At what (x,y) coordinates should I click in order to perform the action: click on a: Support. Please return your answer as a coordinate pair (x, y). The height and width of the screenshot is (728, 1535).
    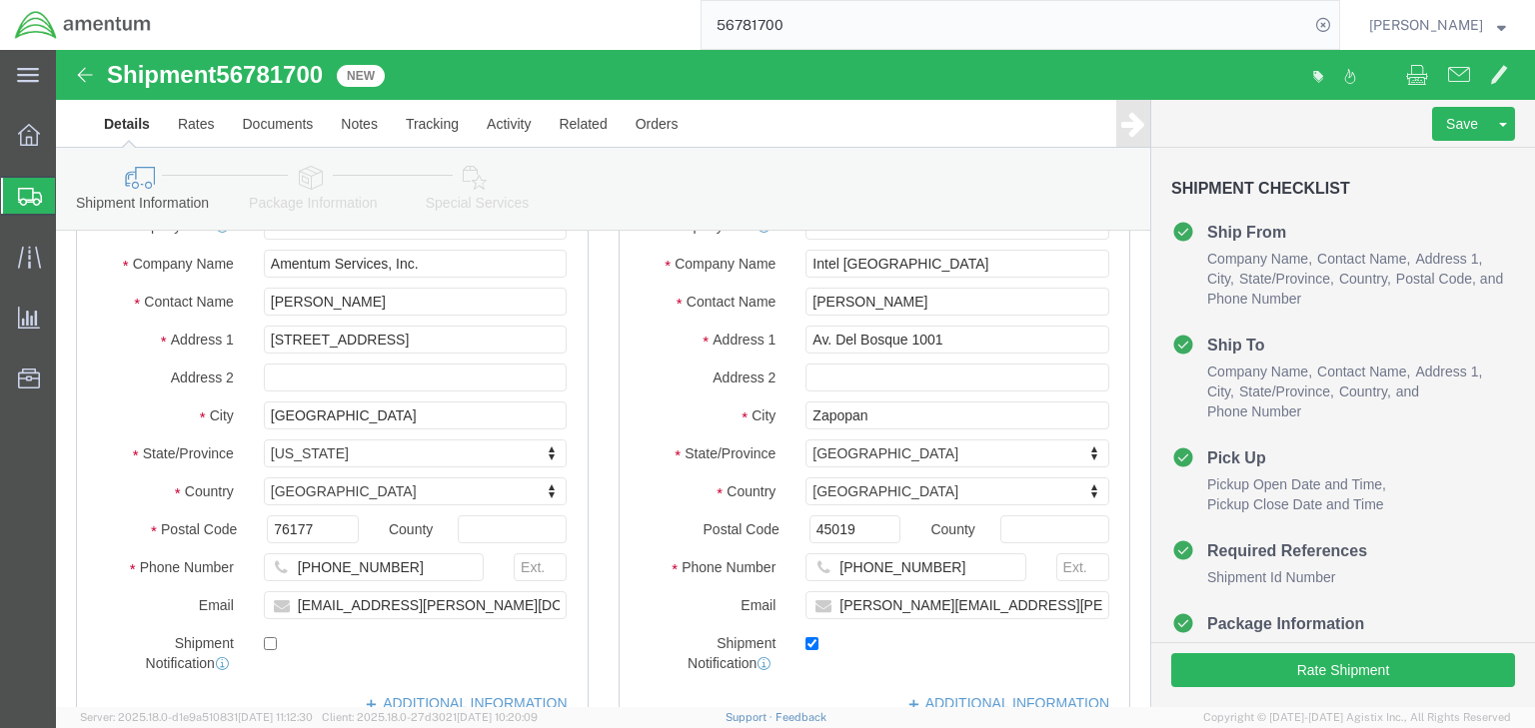
    Looking at the image, I should click on (750, 717).